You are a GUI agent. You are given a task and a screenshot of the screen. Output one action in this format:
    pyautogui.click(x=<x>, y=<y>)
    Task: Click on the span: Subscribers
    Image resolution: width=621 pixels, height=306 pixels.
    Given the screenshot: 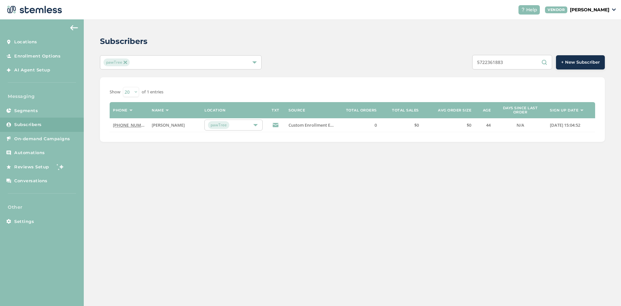 What is the action you would take?
    pyautogui.click(x=28, y=125)
    